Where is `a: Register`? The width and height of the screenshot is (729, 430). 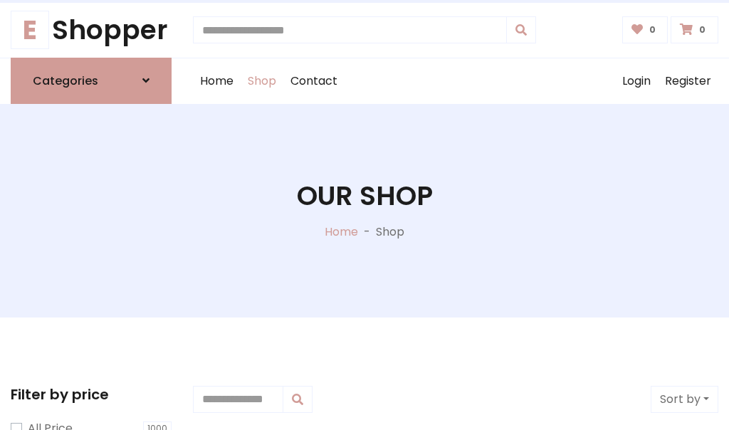 a: Register is located at coordinates (688, 81).